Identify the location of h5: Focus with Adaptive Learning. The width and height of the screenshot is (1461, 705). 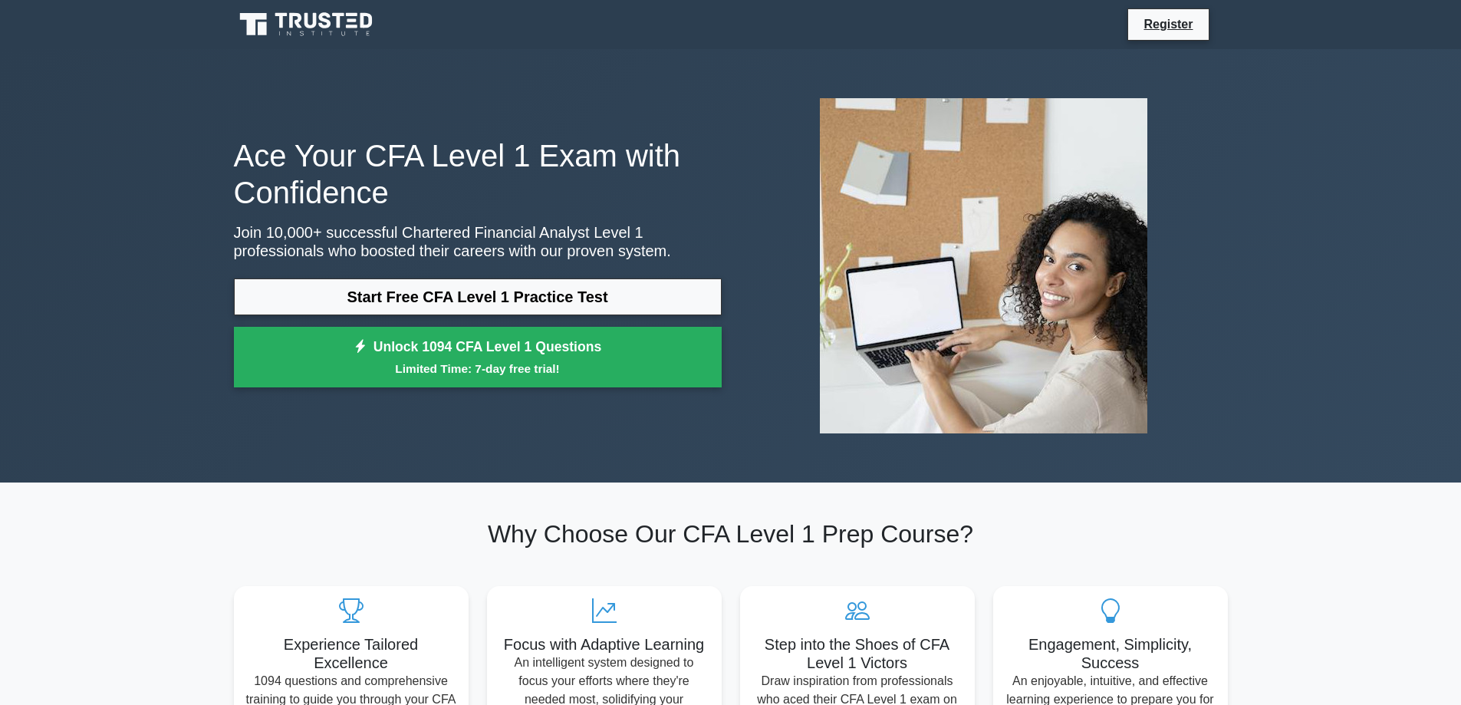
(604, 644).